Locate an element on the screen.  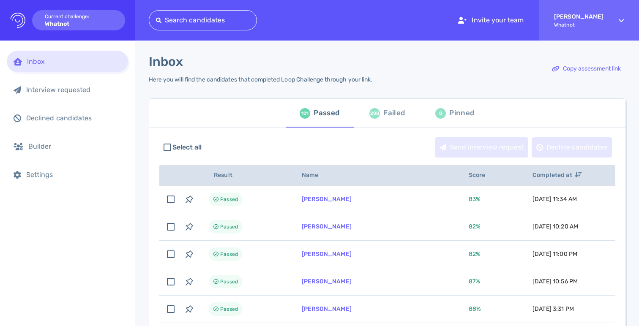
div: Decline candidates is located at coordinates (572, 148).